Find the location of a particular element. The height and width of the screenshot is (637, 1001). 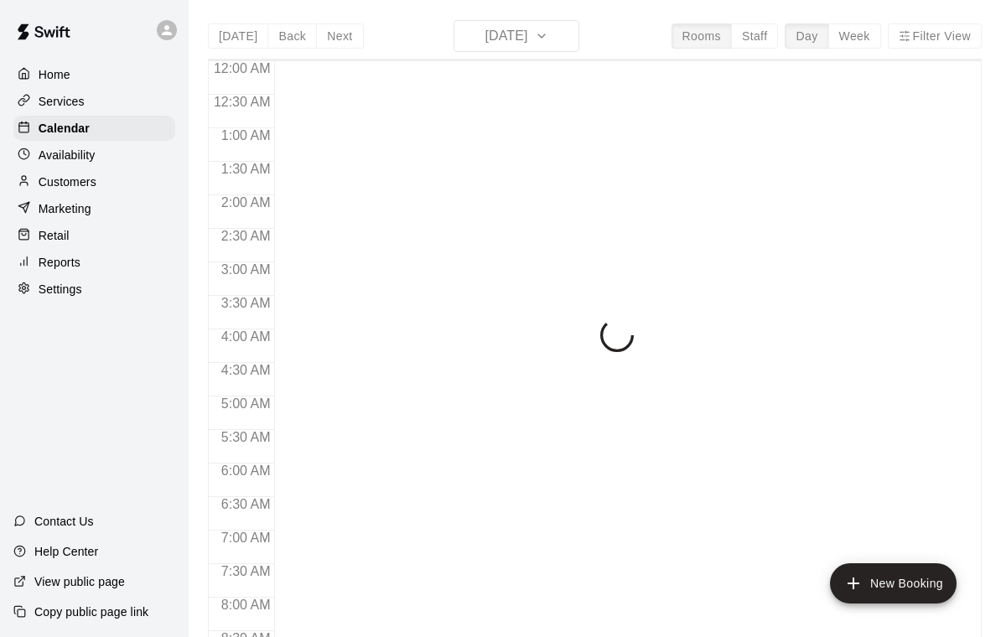

span: 3:00 AM is located at coordinates (246, 269).